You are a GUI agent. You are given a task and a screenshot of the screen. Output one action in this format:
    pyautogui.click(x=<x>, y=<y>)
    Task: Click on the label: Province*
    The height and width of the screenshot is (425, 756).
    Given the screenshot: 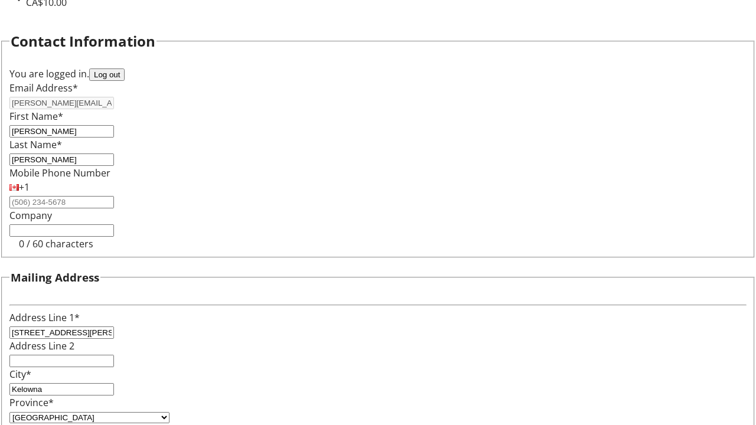 What is the action you would take?
    pyautogui.click(x=31, y=403)
    